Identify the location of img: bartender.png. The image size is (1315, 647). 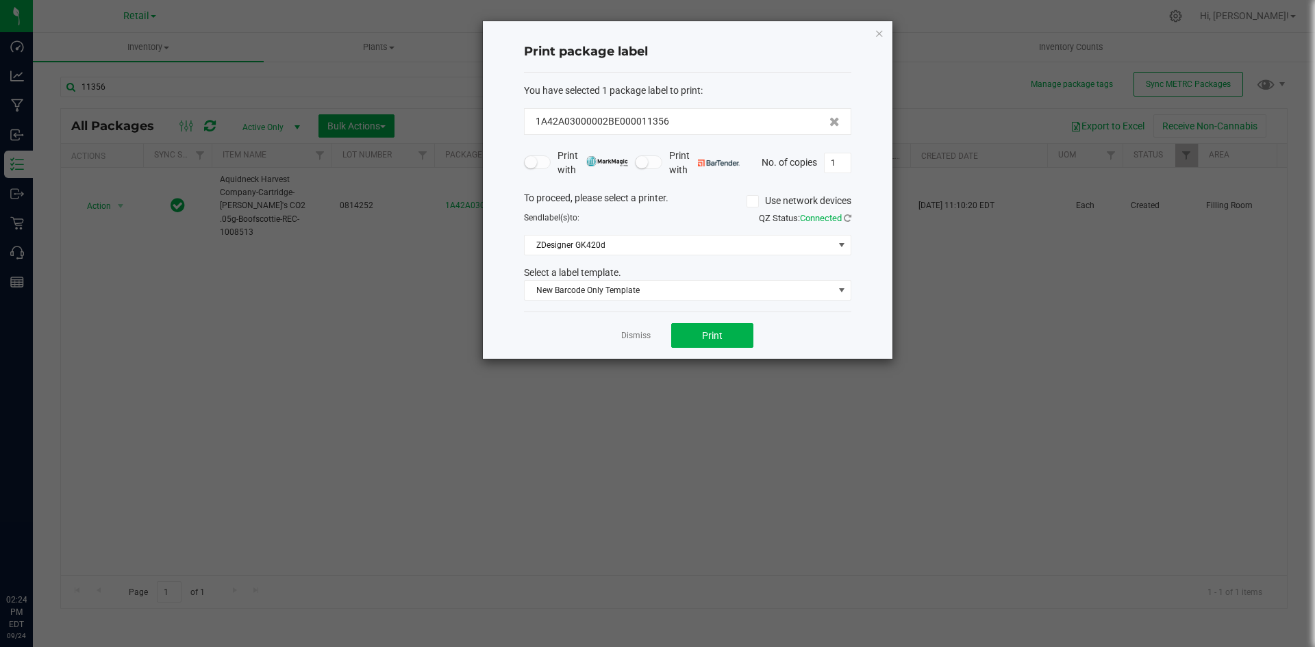
(719, 163).